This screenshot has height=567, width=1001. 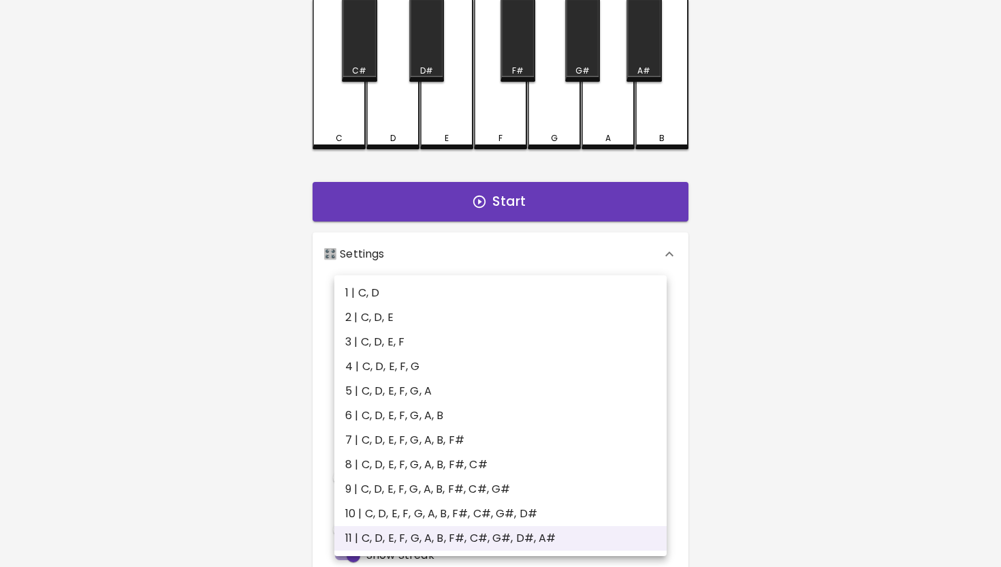 I want to click on li: 5 | C, D, E, F, G, A, so click(x=500, y=391).